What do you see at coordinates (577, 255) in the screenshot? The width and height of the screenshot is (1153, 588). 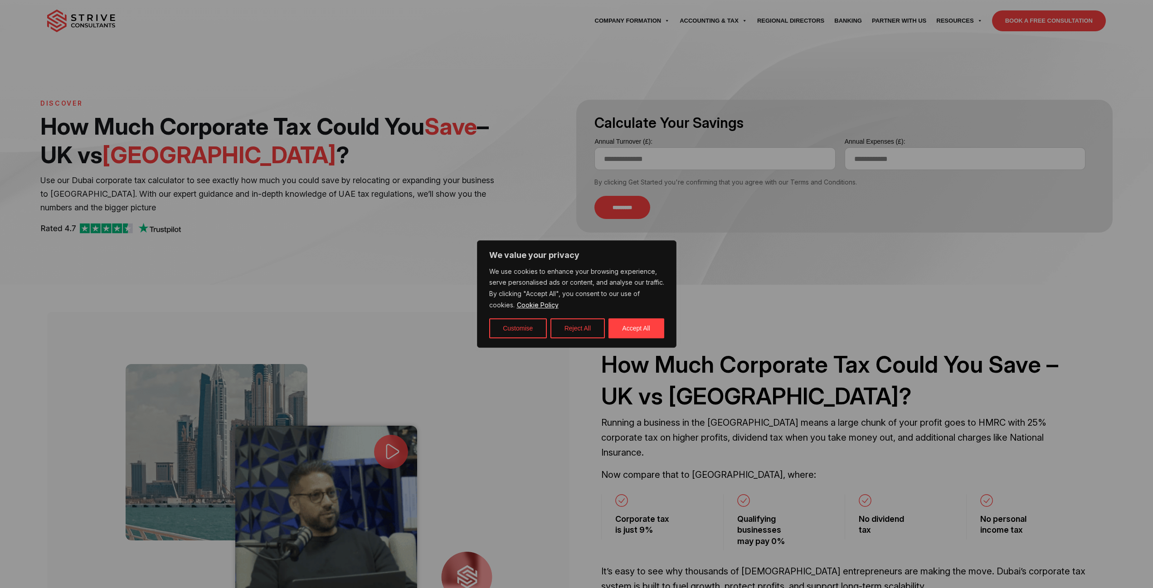 I see `p: We value your privacy` at bounding box center [577, 255].